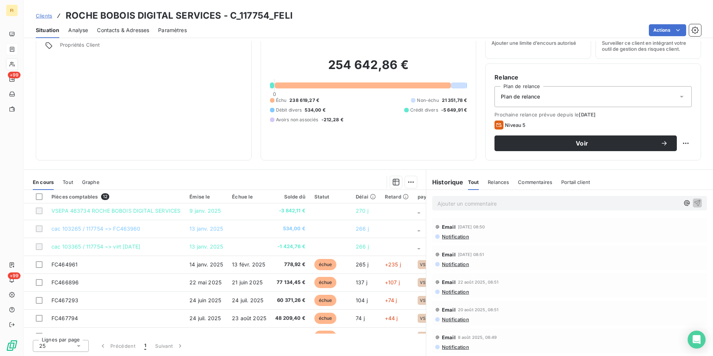 The image size is (713, 356). I want to click on span: 5 août 2025, so click(205, 335).